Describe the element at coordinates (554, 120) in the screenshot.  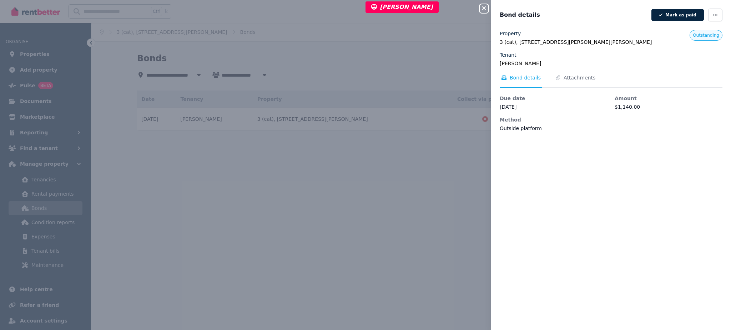
I see `dt: Method` at that location.